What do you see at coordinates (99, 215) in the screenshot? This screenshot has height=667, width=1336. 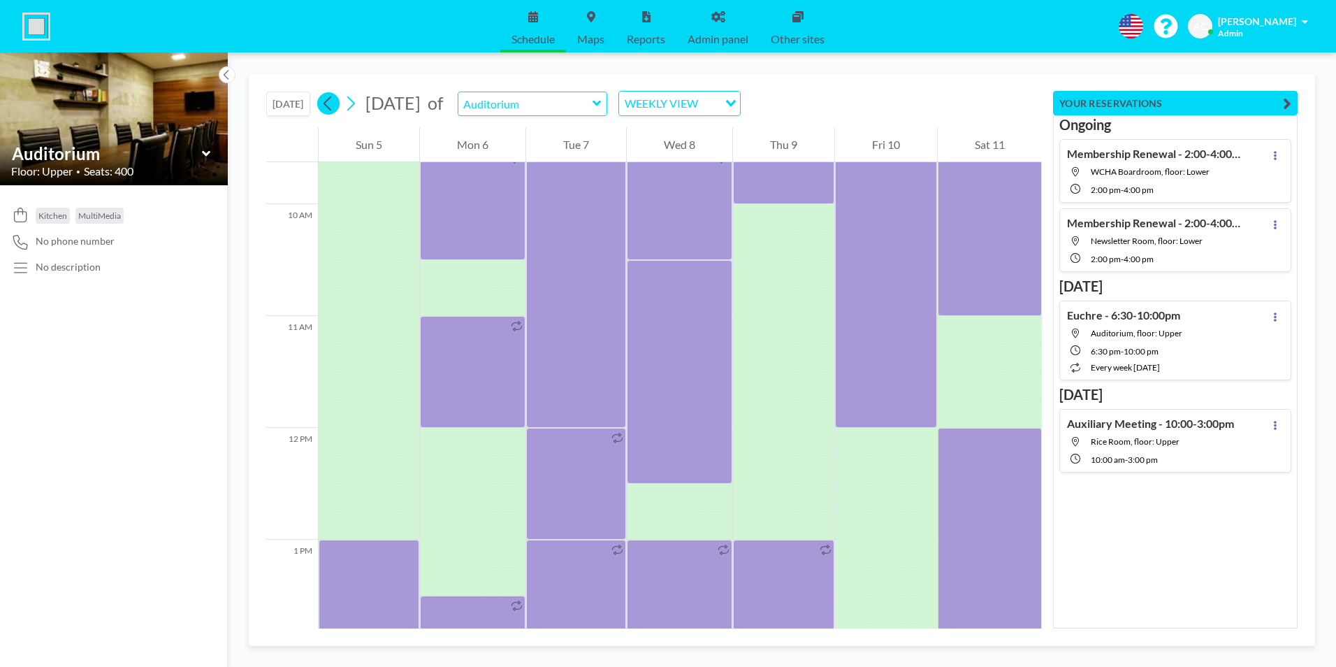 I see `span: MultiMedia` at bounding box center [99, 215].